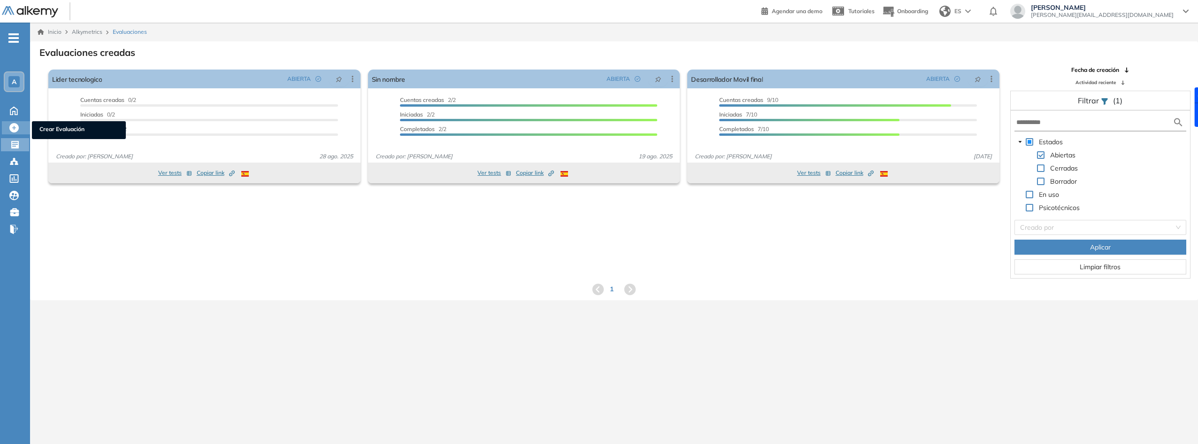 The width and height of the screenshot is (1198, 444). What do you see at coordinates (49, 32) in the screenshot?
I see `a: Inicio` at bounding box center [49, 32].